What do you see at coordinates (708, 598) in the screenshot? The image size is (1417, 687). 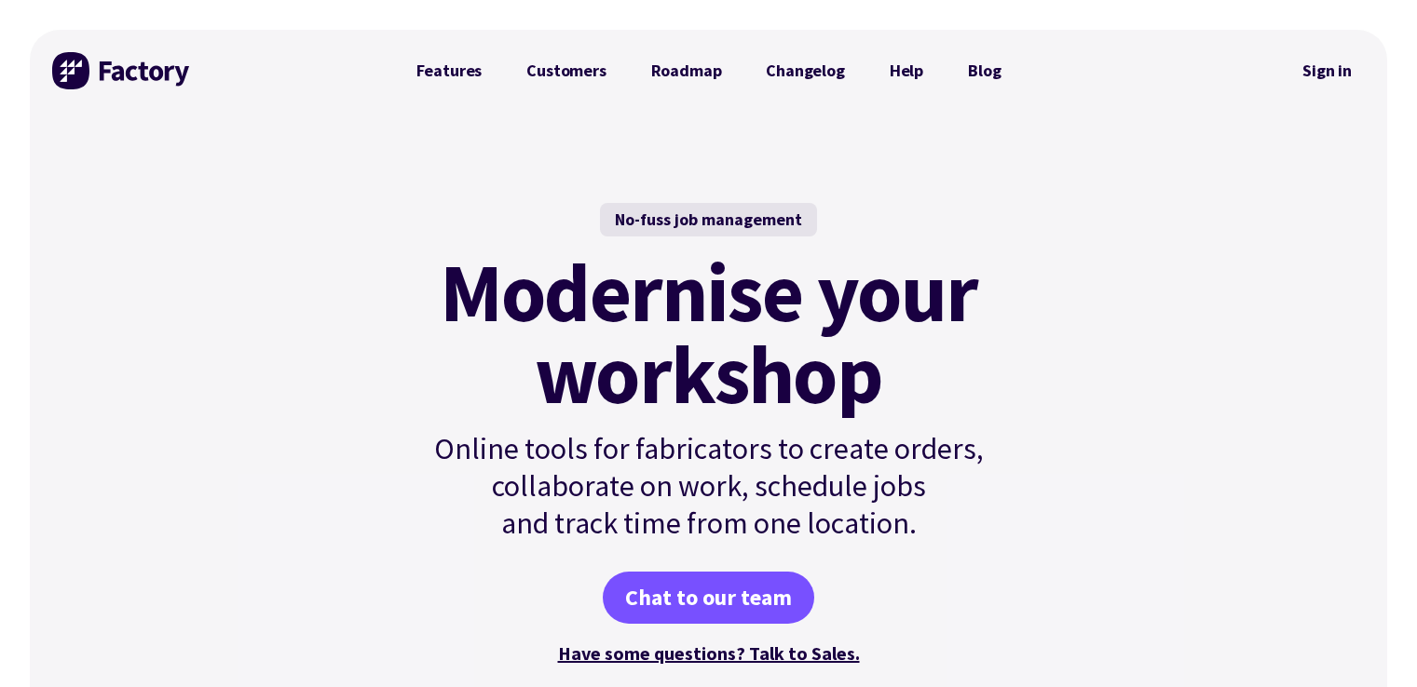 I see `a: Chat to our team` at bounding box center [708, 598].